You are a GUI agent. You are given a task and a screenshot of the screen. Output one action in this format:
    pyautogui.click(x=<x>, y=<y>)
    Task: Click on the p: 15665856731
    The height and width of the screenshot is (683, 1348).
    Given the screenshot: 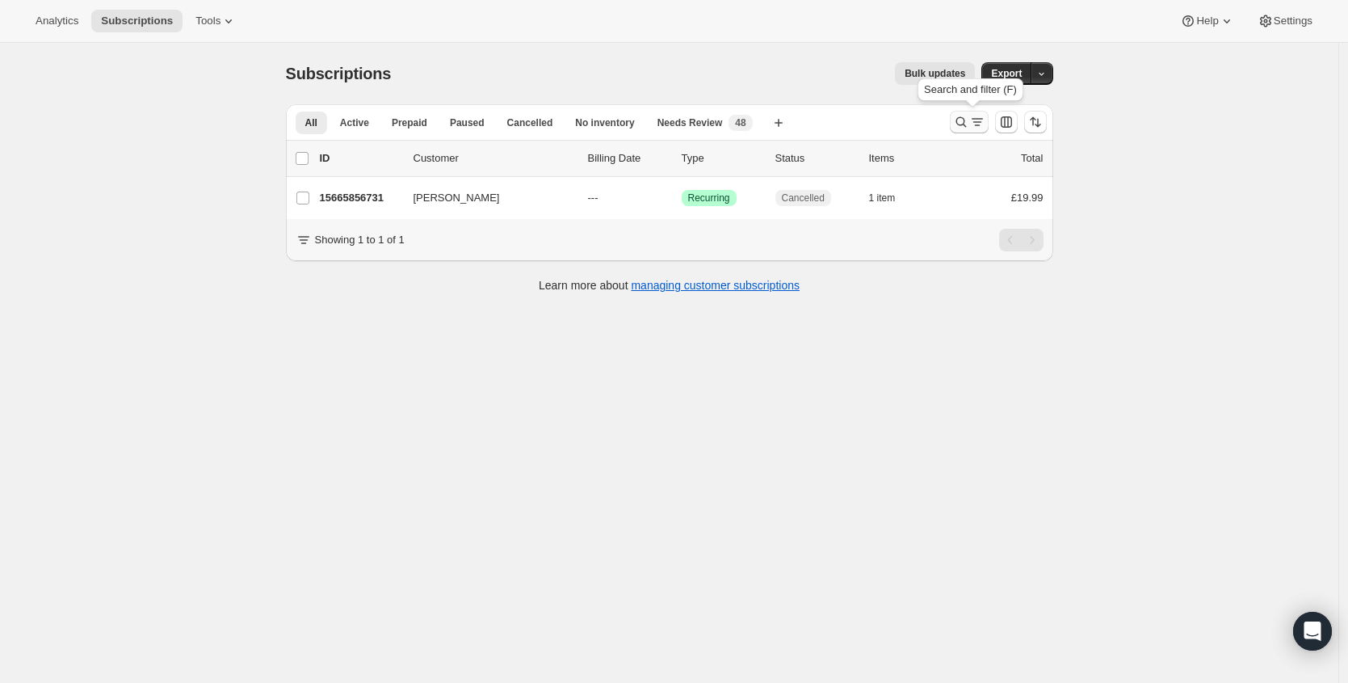 What is the action you would take?
    pyautogui.click(x=360, y=198)
    